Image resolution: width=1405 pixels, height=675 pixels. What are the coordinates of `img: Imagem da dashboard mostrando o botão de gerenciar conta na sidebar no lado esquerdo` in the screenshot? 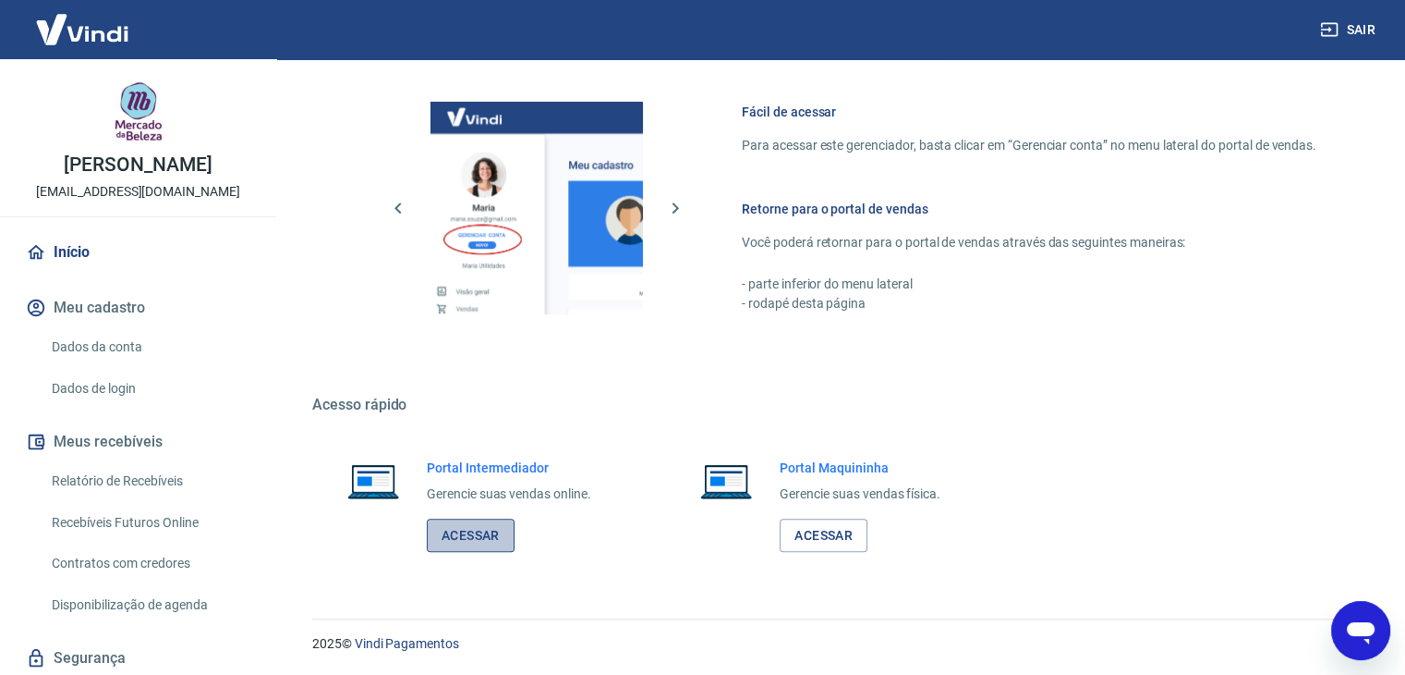 It's located at (537, 208).